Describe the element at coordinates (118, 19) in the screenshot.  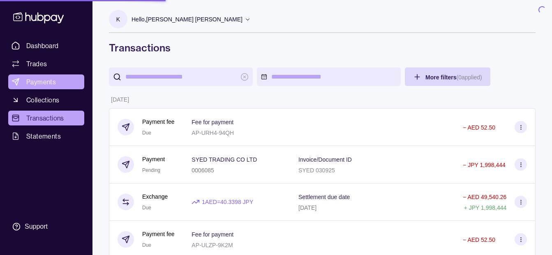
I see `p: K` at that location.